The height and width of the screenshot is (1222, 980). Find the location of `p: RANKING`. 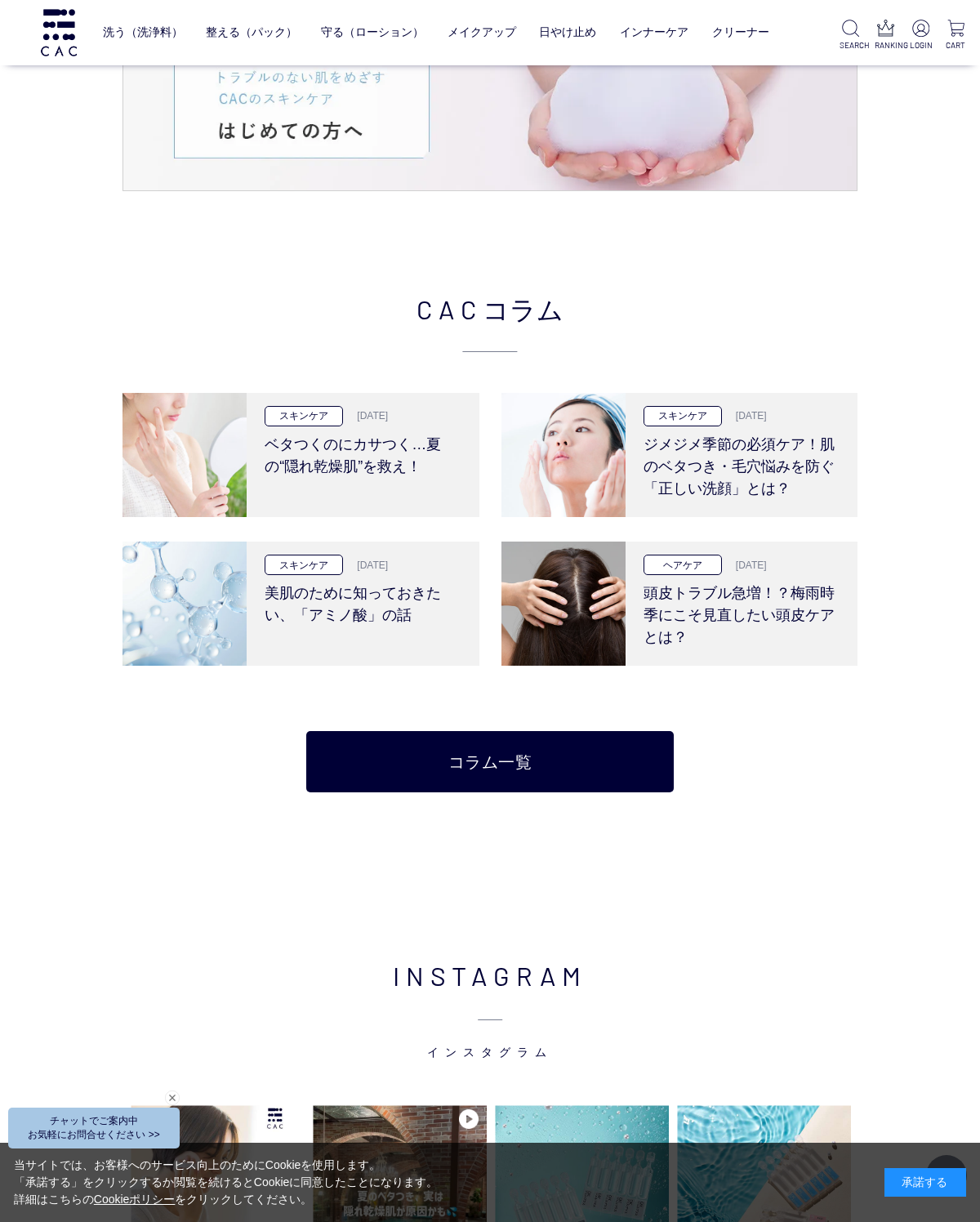

p: RANKING is located at coordinates (885, 45).